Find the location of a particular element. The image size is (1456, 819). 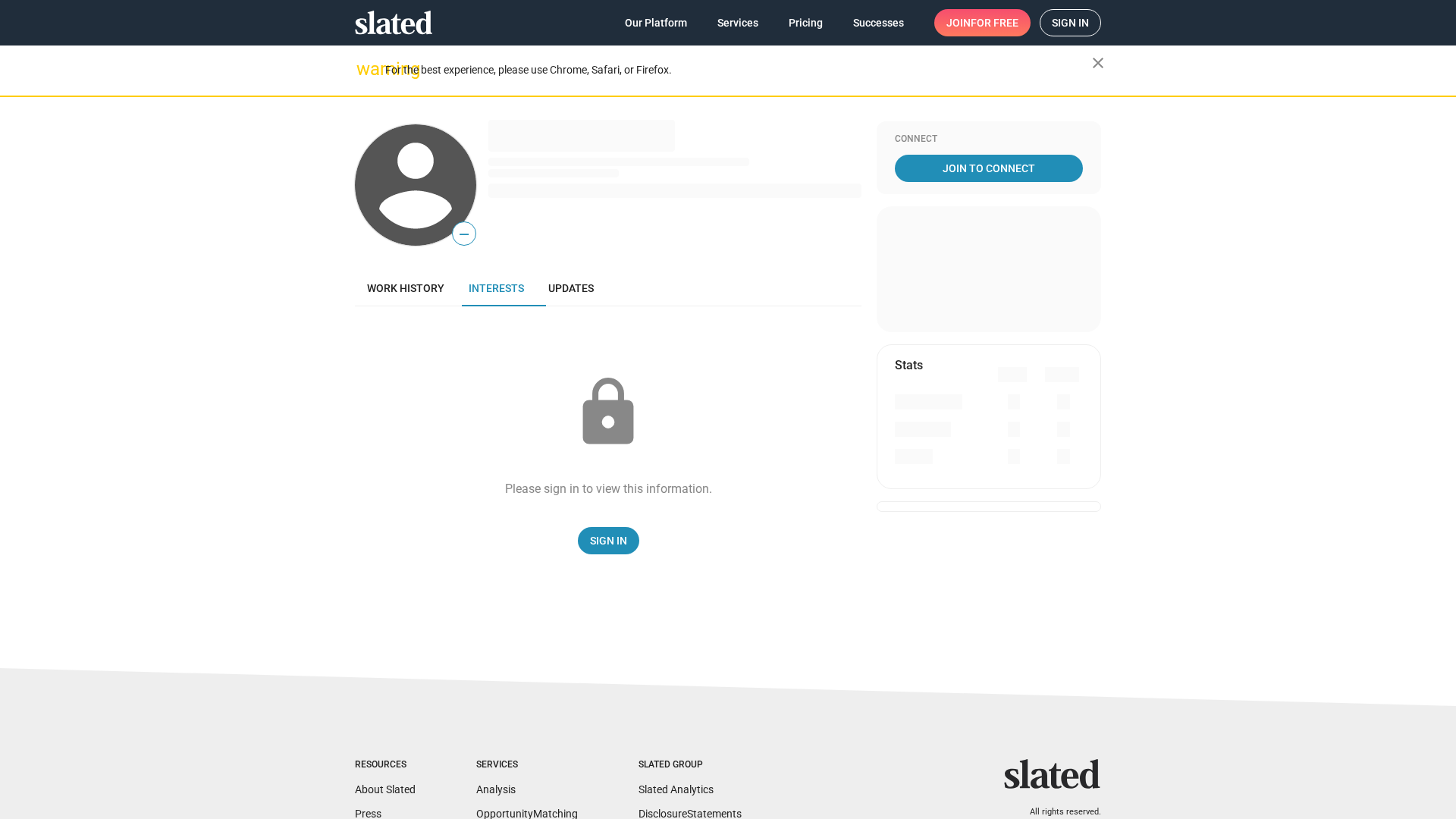

span: Join To Connect is located at coordinates (989, 168).